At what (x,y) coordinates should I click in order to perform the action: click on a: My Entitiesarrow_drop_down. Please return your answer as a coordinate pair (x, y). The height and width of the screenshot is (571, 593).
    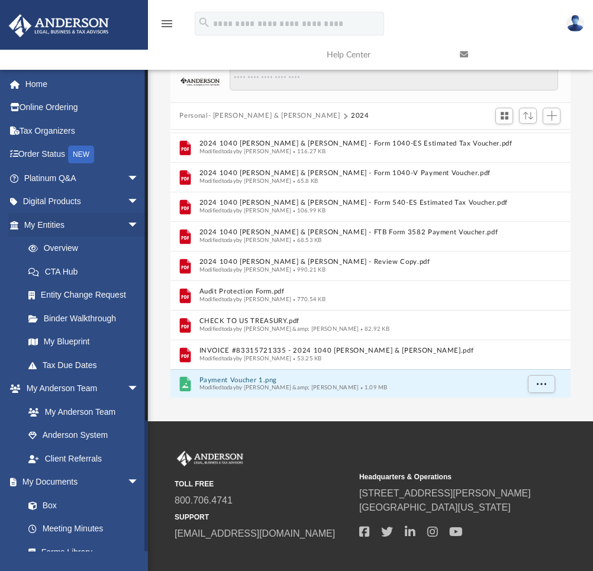
    Looking at the image, I should click on (82, 225).